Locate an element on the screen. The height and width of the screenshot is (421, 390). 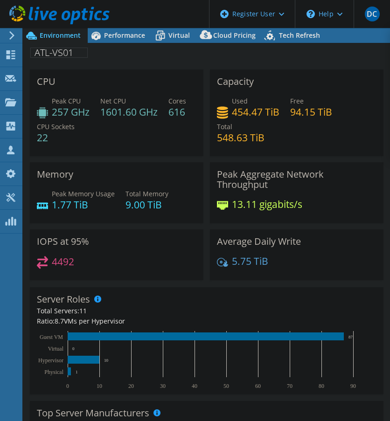
text: 1 is located at coordinates (76, 372).